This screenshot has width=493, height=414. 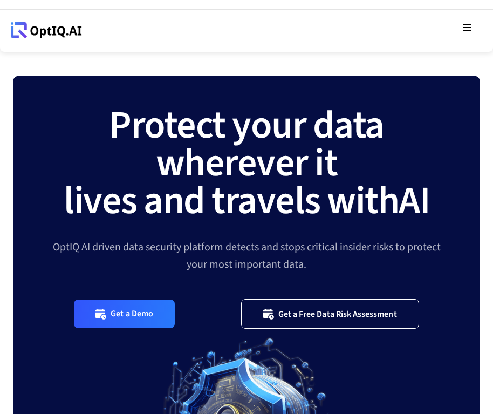 What do you see at coordinates (124, 314) in the screenshot?
I see `a: Get a Demo` at bounding box center [124, 314].